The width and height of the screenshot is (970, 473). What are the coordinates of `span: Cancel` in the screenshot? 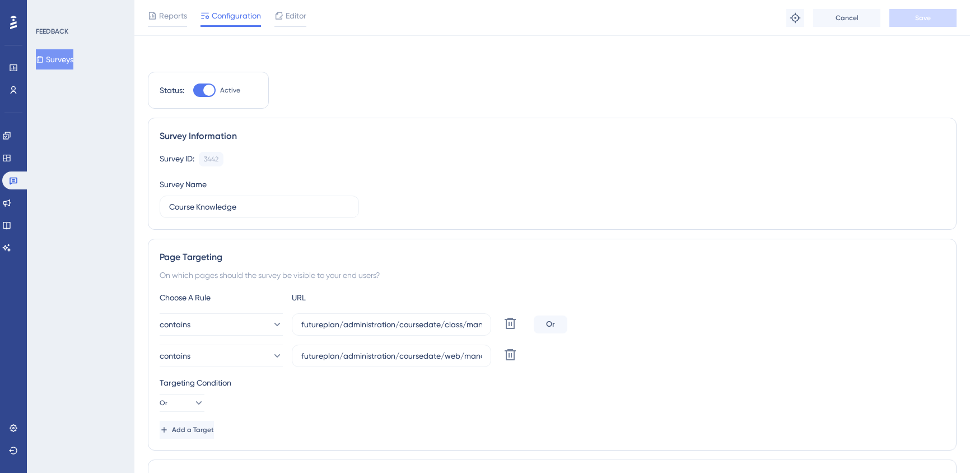 It's located at (847, 18).